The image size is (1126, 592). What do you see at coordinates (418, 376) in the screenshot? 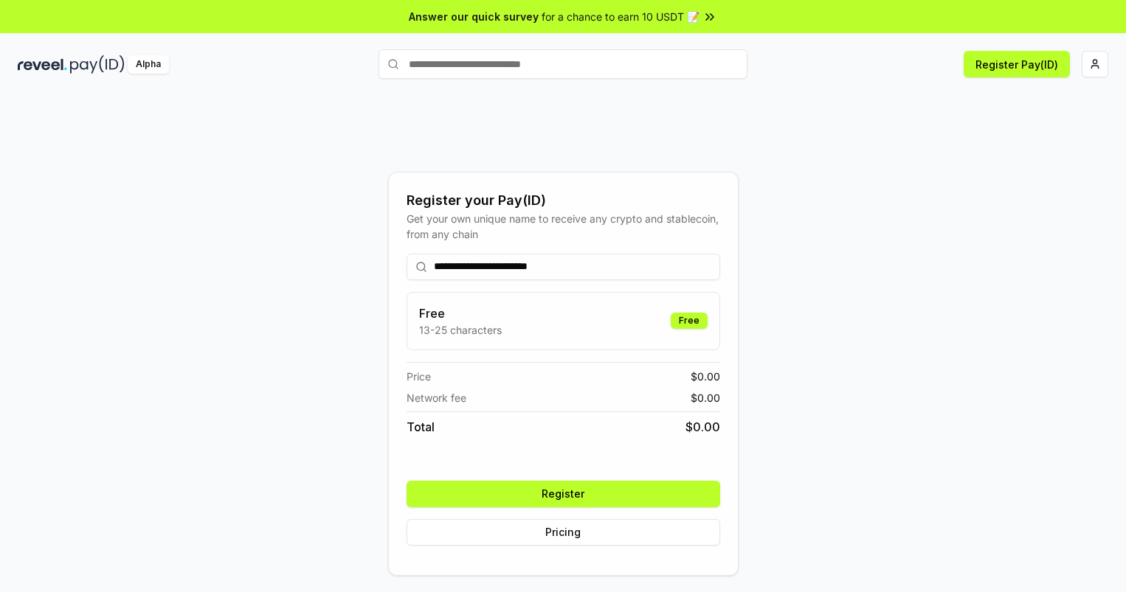
I see `span: Price` at bounding box center [418, 376].